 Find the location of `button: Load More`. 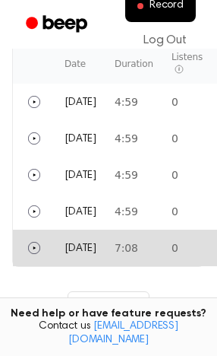

button: Load More is located at coordinates (109, 306).